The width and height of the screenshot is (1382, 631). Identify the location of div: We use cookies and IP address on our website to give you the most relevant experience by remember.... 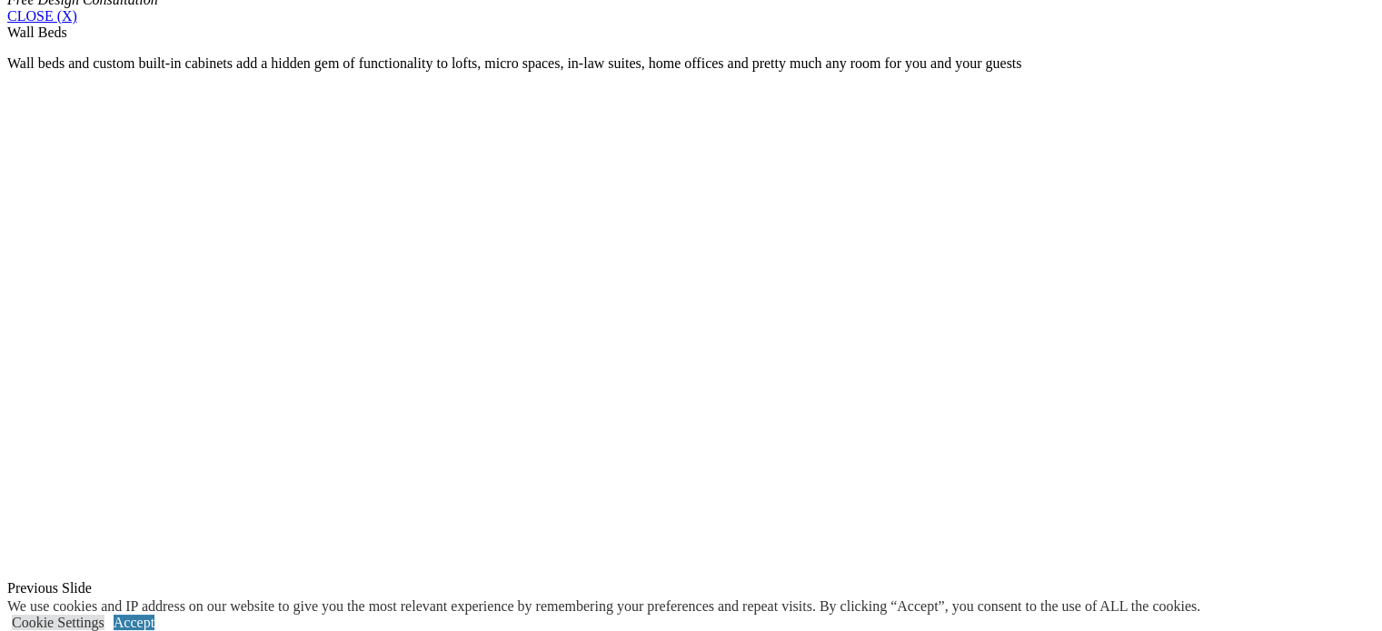
(603, 607).